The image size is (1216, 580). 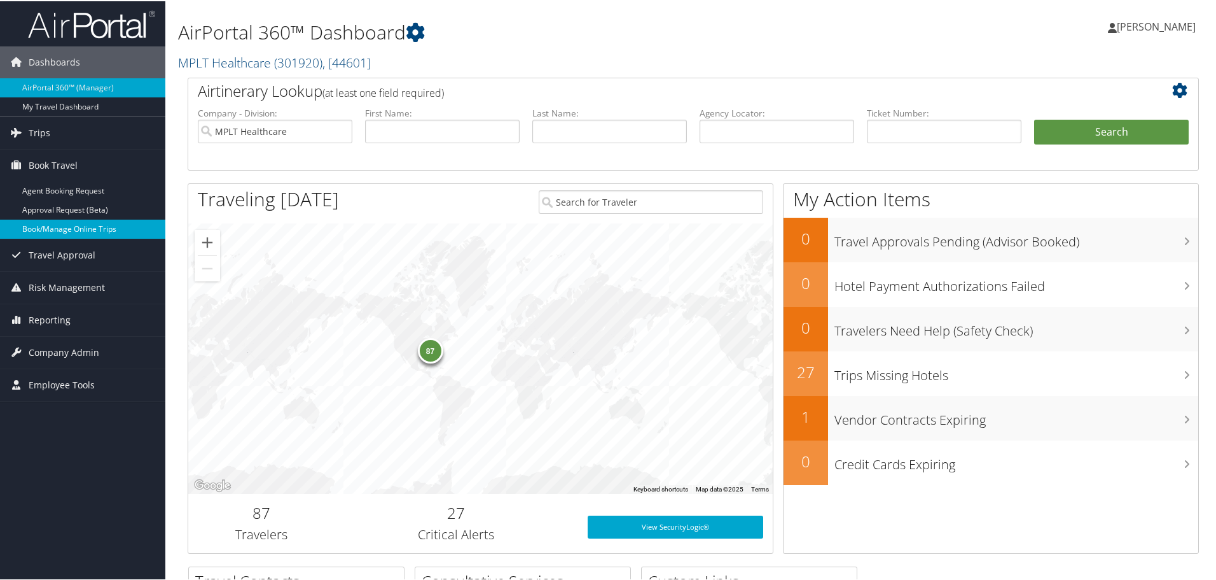 What do you see at coordinates (1017, 415) in the screenshot?
I see `h3: Vendor Contracts Expiring` at bounding box center [1017, 415].